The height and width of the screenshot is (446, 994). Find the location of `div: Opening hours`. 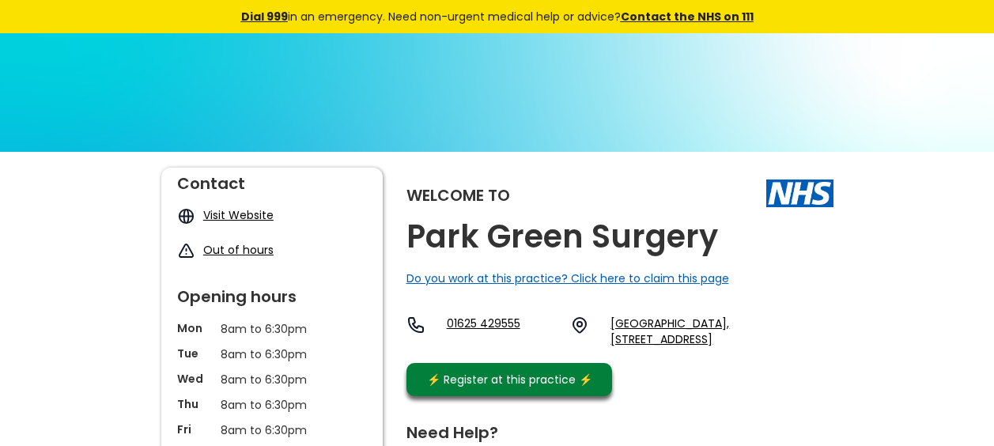

div: Opening hours is located at coordinates (272, 293).